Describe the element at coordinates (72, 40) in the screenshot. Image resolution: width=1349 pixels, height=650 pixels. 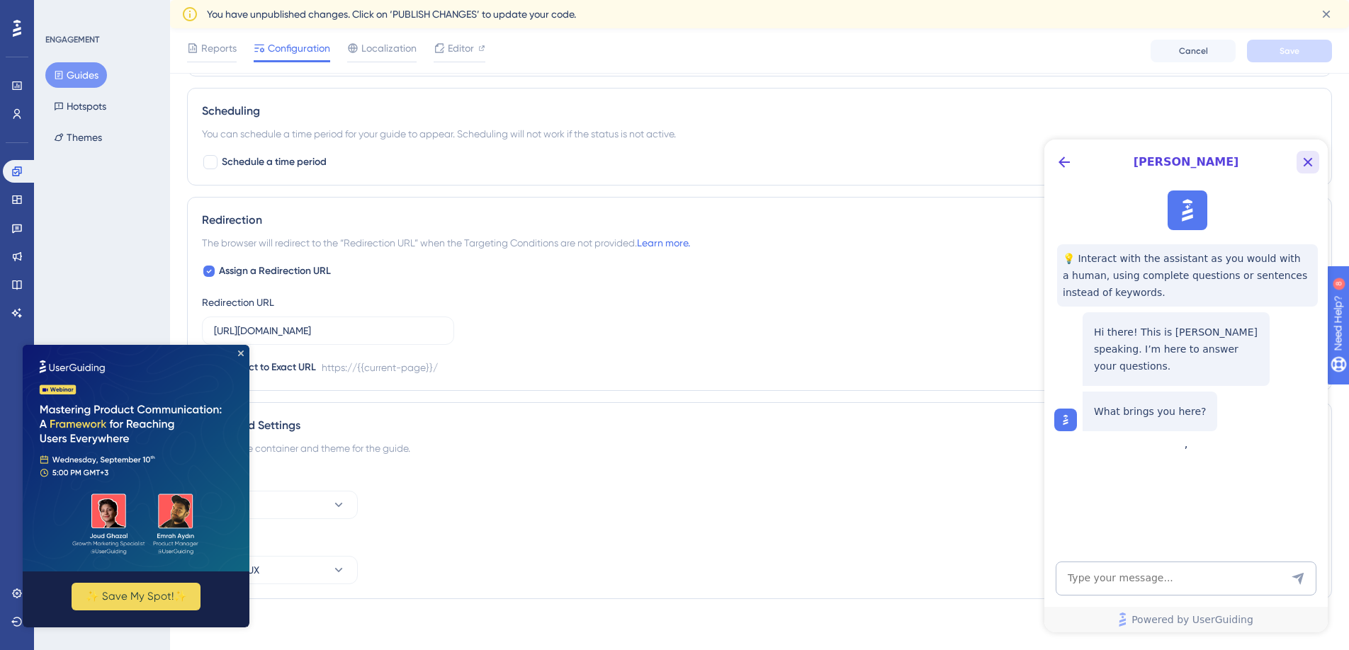
I see `div: ENGAGEMENT` at that location.